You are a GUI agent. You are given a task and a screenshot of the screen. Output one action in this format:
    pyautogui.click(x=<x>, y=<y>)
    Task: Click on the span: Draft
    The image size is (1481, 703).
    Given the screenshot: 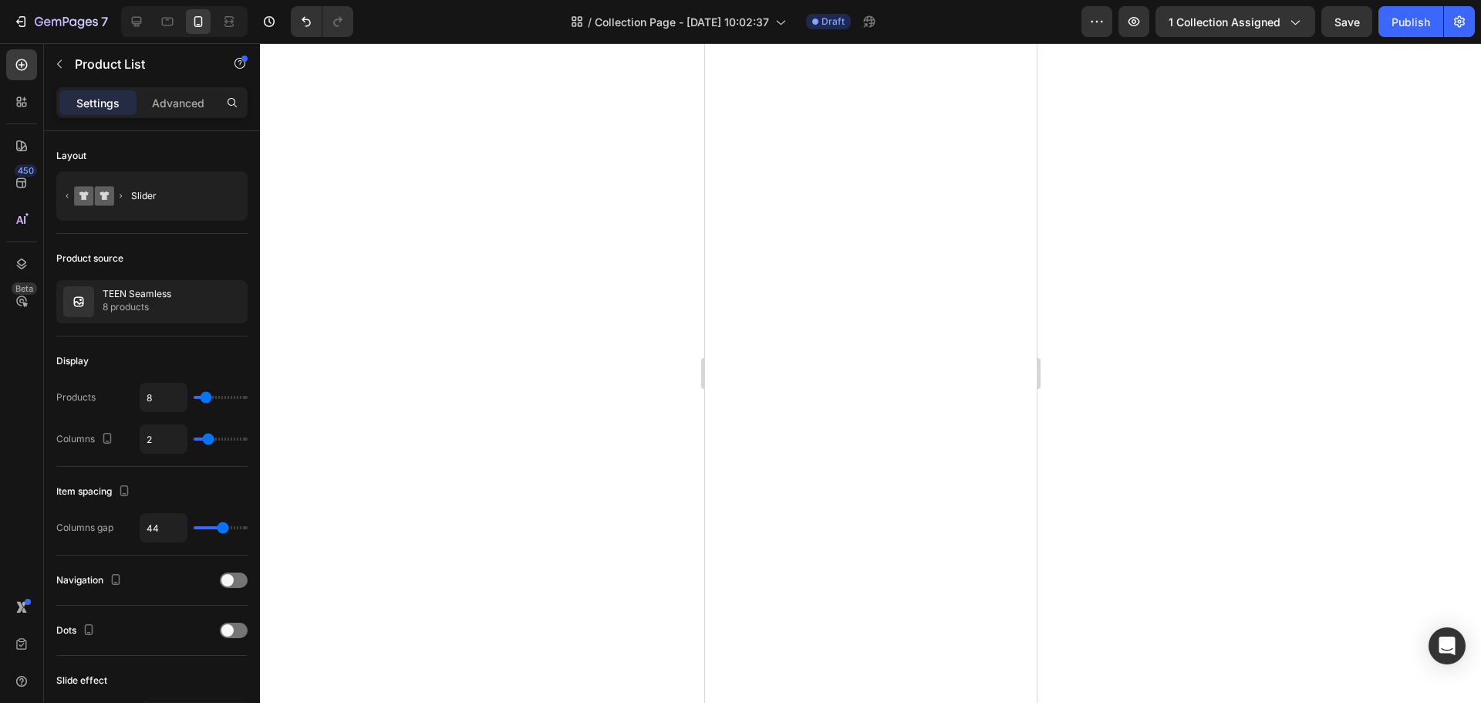 What is the action you would take?
    pyautogui.click(x=833, y=22)
    